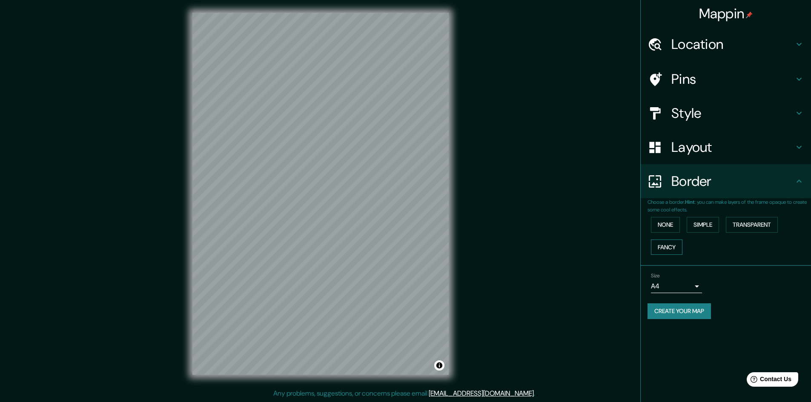 This screenshot has width=811, height=402. I want to click on p: Any problems, suggestions, or concerns please email ., so click(404, 394).